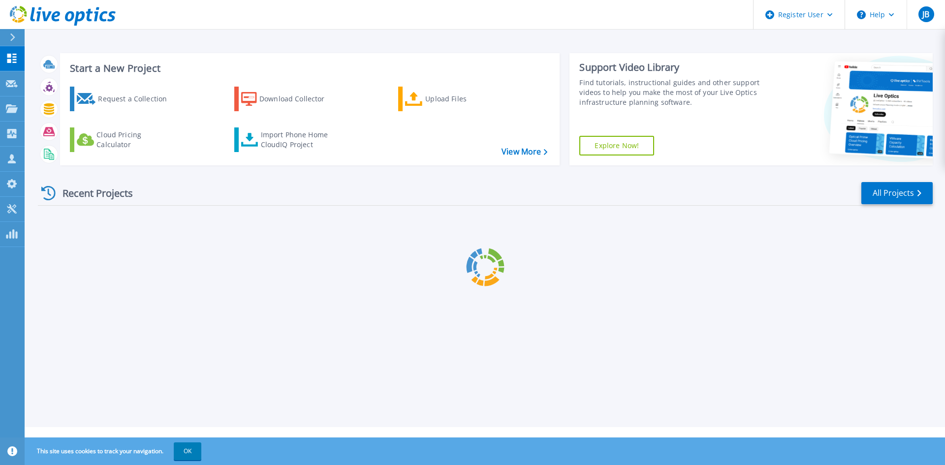 This screenshot has height=465, width=945. Describe the element at coordinates (308, 68) in the screenshot. I see `h3: Start a New Project` at that location.